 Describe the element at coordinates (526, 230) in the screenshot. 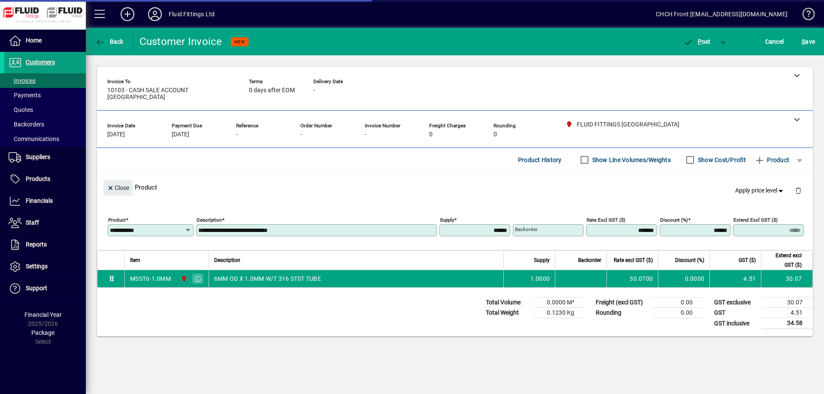

I see `mat-label: Backorder` at that location.